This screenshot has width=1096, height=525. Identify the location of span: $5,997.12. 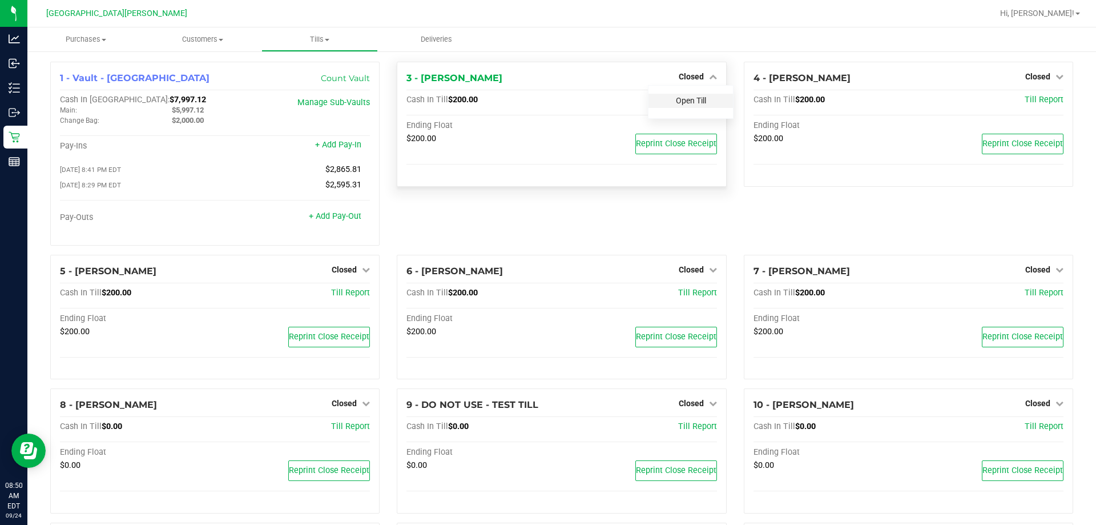
(188, 110).